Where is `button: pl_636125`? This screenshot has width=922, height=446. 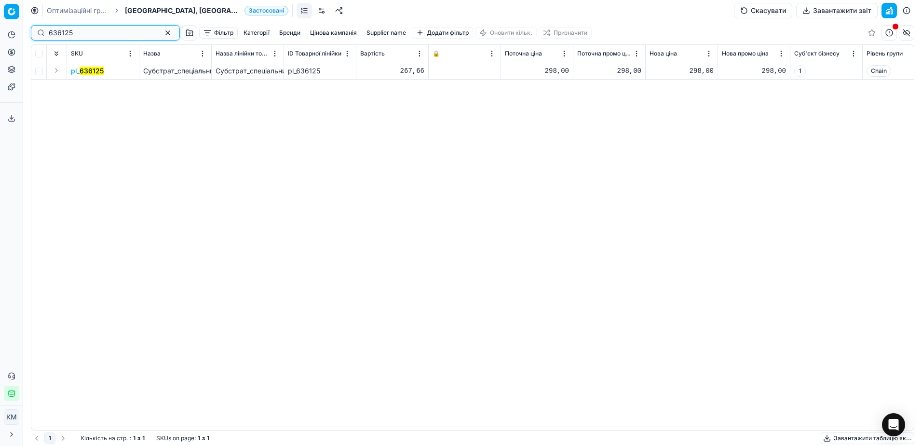 button: pl_636125 is located at coordinates (87, 71).